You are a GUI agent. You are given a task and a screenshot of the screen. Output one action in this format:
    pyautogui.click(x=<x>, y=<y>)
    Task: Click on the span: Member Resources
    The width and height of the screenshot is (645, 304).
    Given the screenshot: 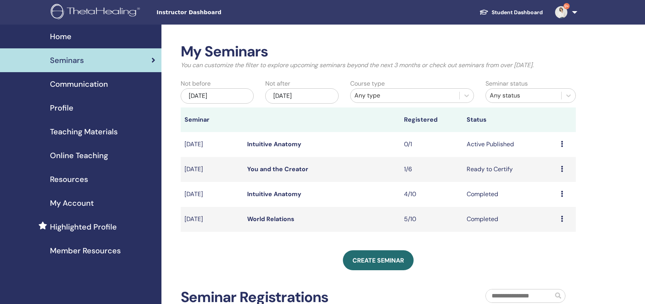 What is the action you would take?
    pyautogui.click(x=85, y=251)
    